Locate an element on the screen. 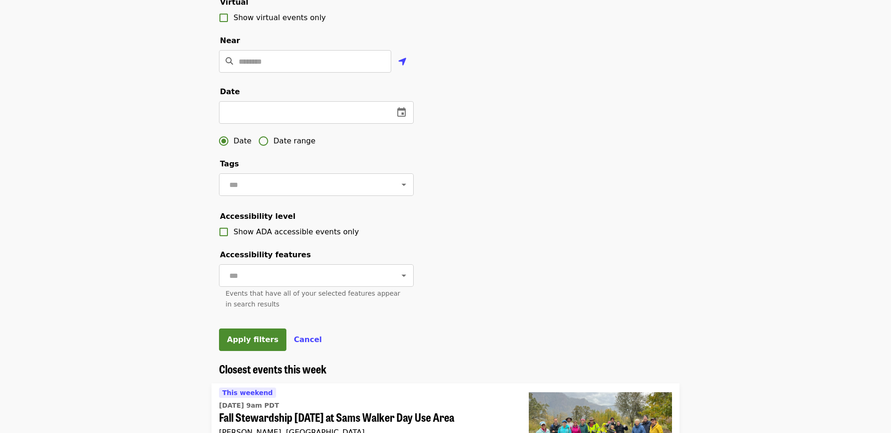 The image size is (891, 433). span: Cancel is located at coordinates (308, 339).